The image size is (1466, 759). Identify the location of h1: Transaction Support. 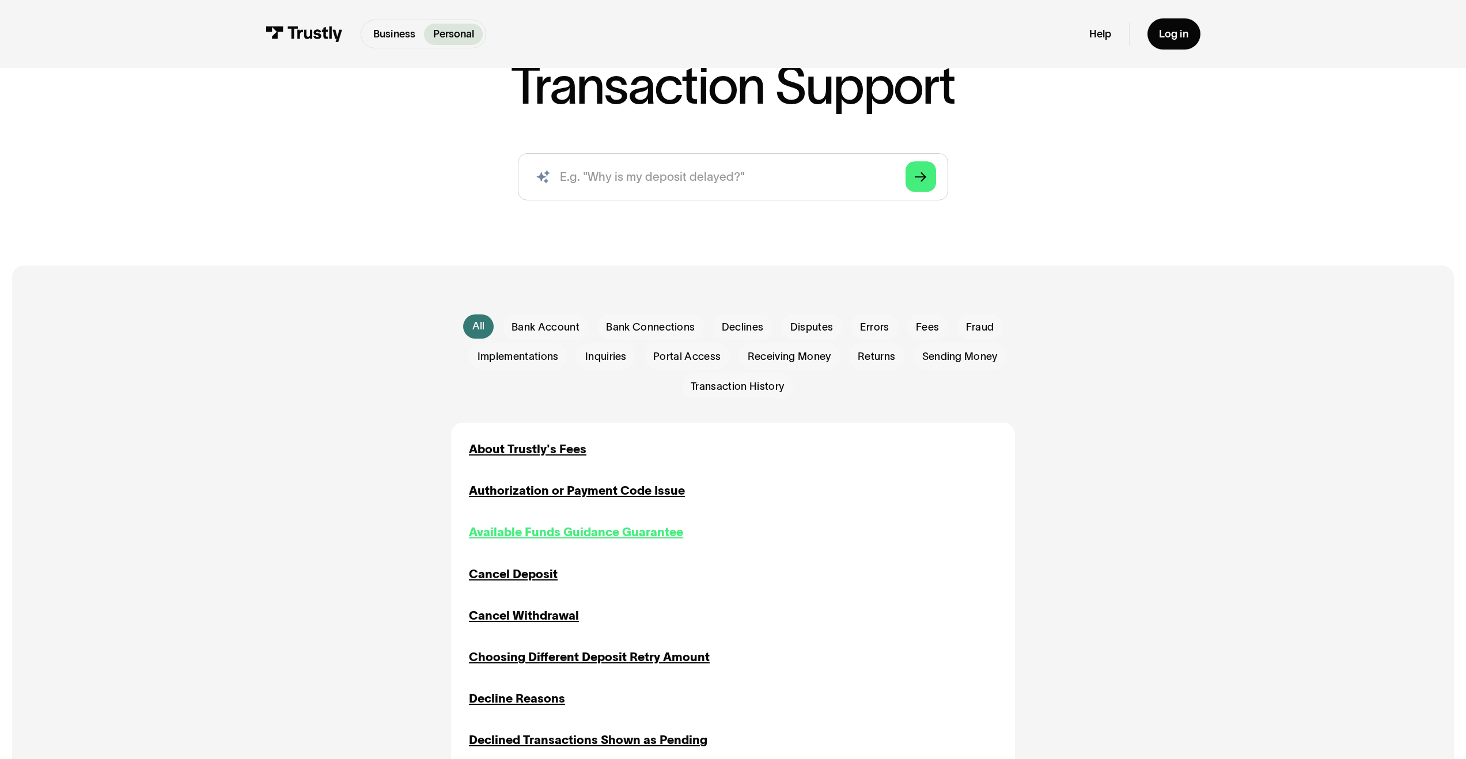
(733, 85).